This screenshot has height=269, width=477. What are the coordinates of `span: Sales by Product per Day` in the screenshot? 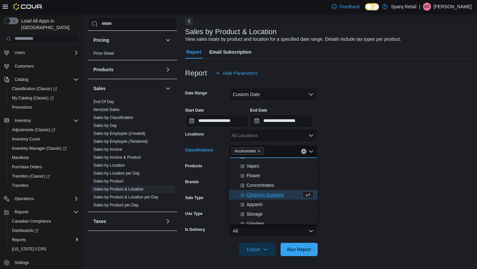 It's located at (116, 205).